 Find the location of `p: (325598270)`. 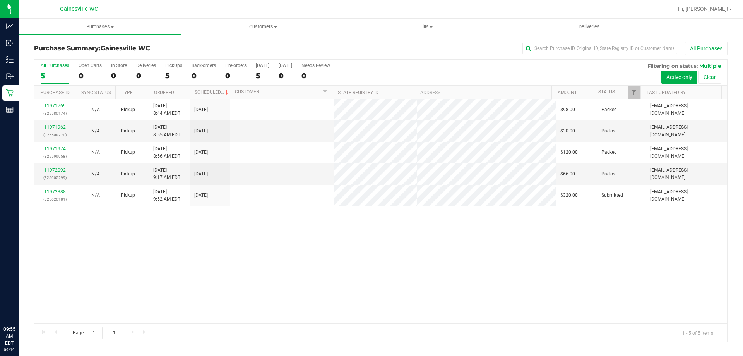

p: (325598270) is located at coordinates (55, 135).